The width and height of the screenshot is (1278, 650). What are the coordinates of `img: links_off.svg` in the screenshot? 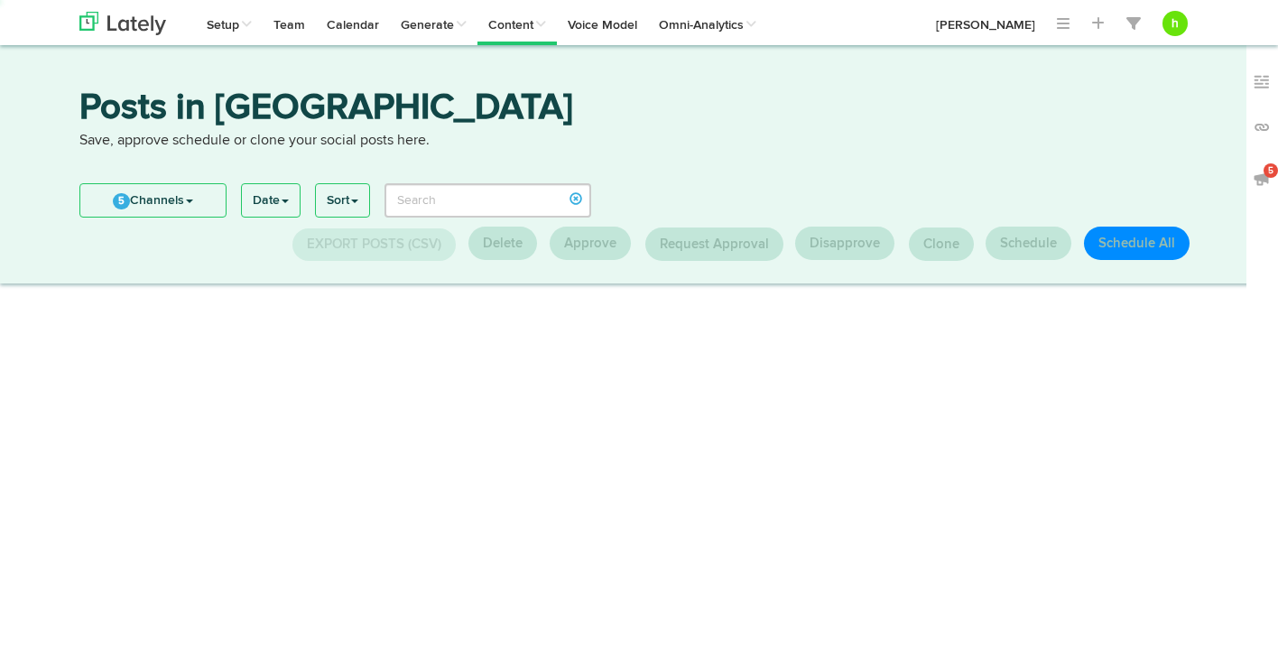 It's located at (1262, 127).